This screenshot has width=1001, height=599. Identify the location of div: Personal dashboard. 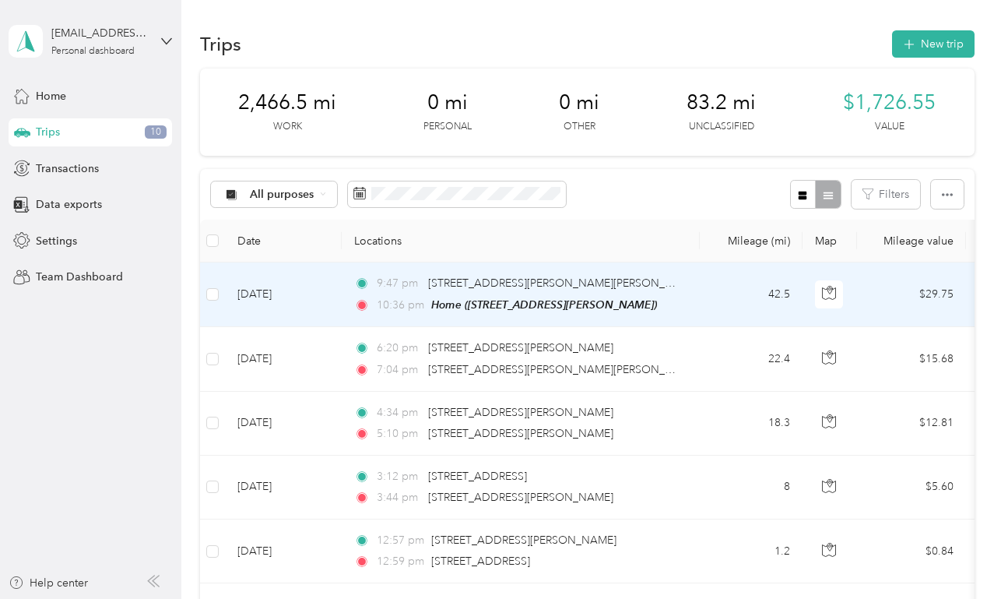
(93, 51).